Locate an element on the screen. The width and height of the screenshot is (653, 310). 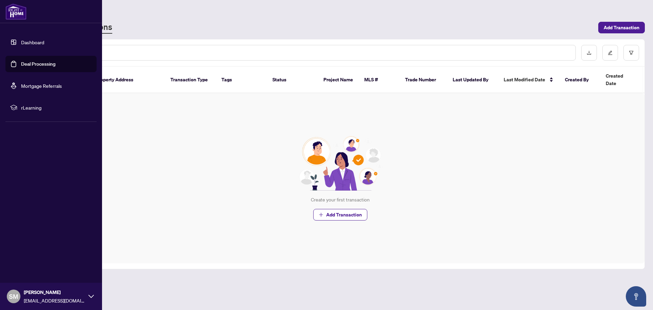
span: filter is located at coordinates (631, 53).